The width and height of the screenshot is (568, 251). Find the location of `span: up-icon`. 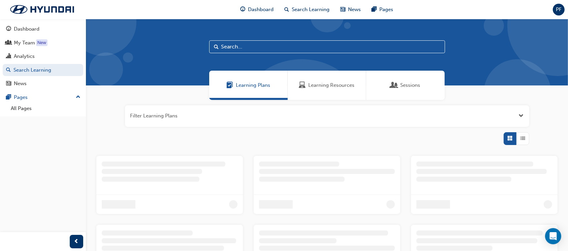

span: up-icon is located at coordinates (78, 97).